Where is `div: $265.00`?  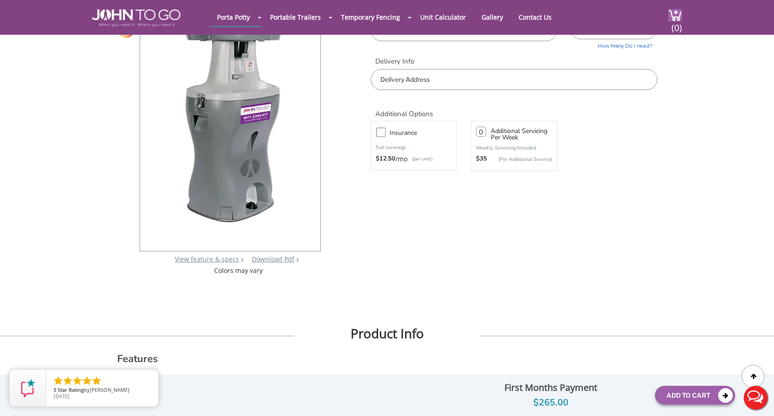
div: $265.00 is located at coordinates (550, 403).